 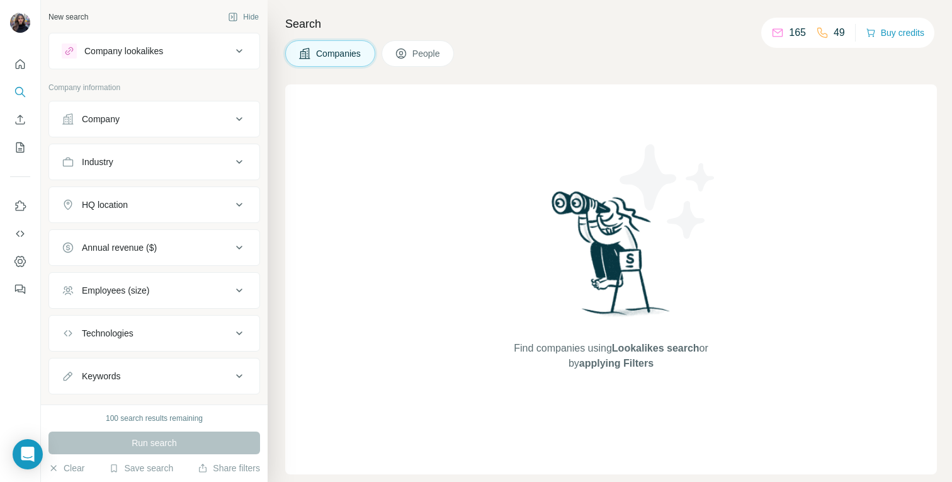 What do you see at coordinates (154, 119) in the screenshot?
I see `button: Company` at bounding box center [154, 119].